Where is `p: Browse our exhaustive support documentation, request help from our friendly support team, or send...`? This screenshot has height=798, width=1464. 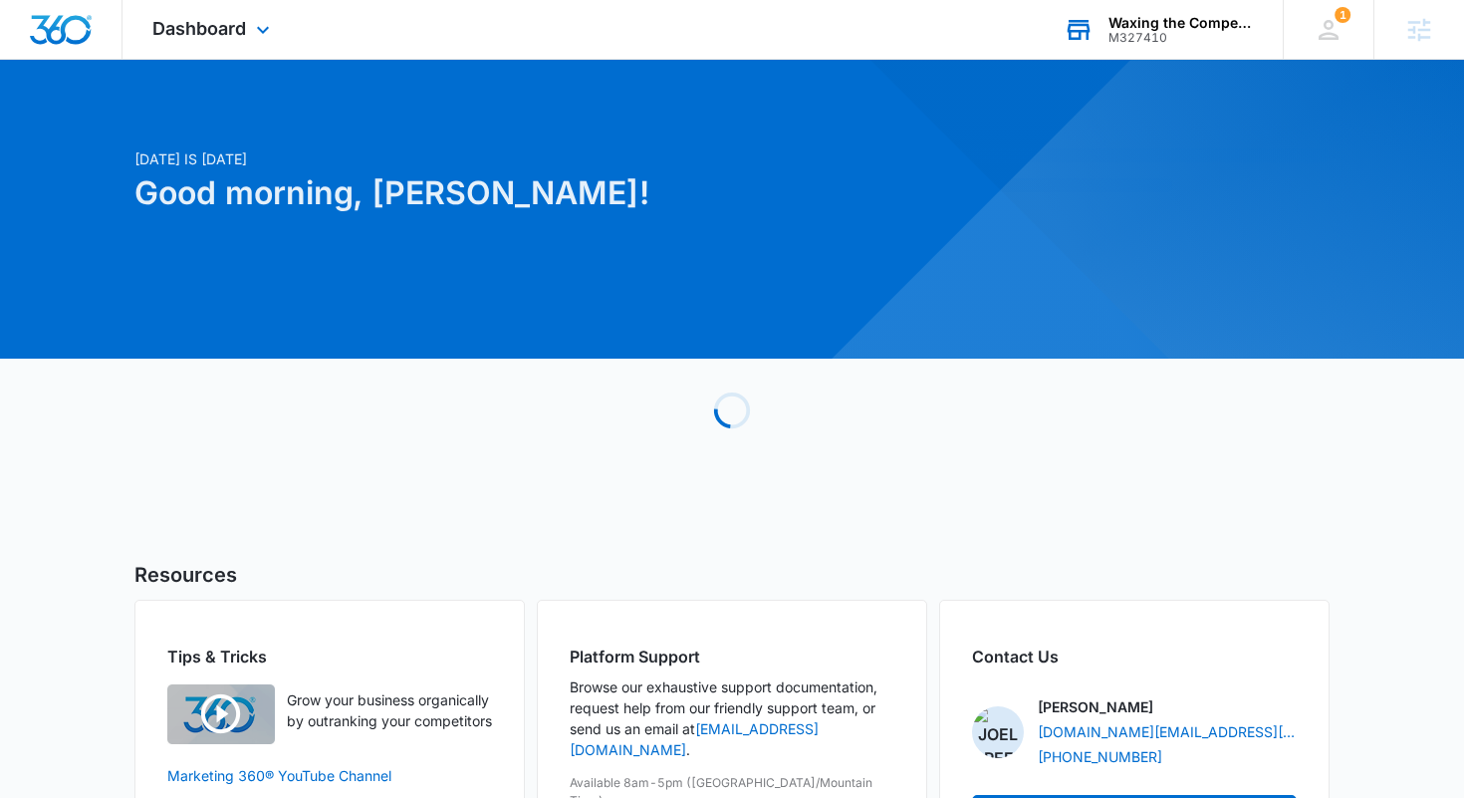
p: Browse our exhaustive support documentation, request help from our friendly support team, or send... is located at coordinates (732, 718).